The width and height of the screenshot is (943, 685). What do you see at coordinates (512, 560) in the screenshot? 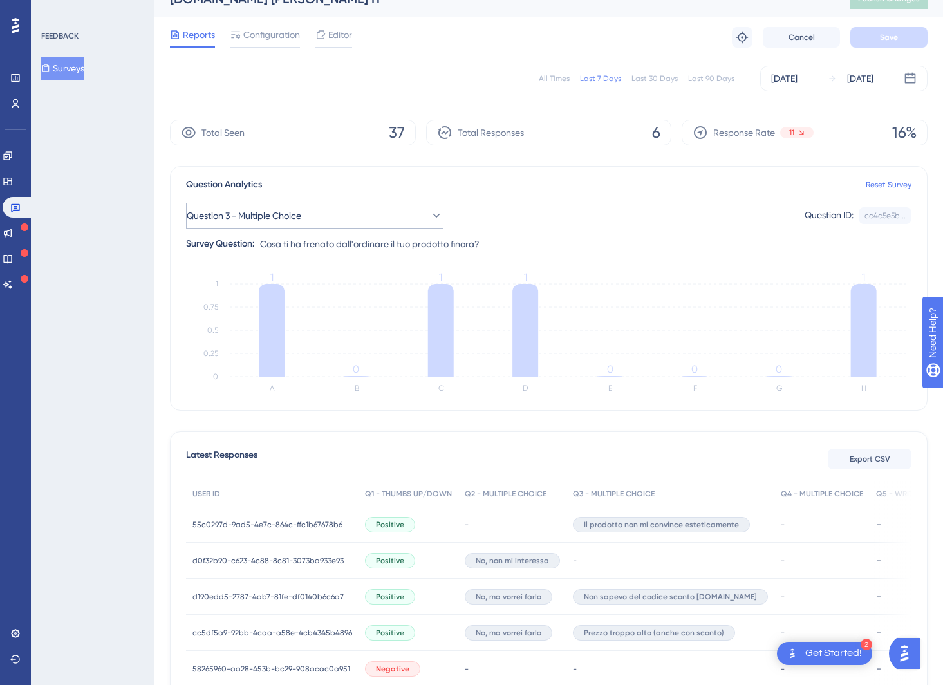
I see `span: No, non mi interessa` at bounding box center [512, 560].